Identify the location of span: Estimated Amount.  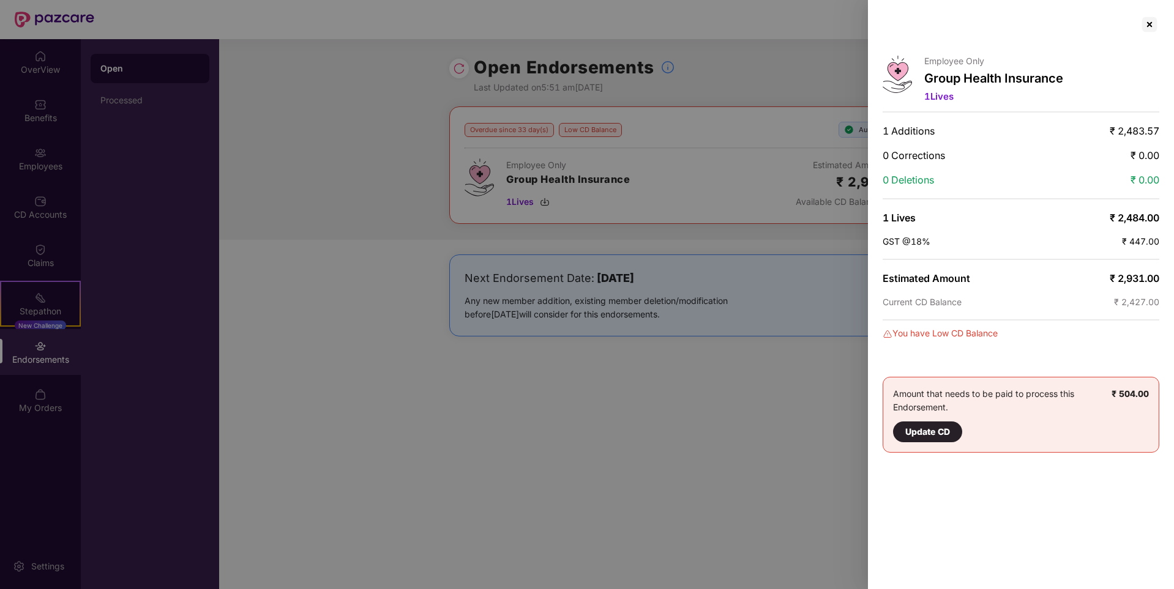
(926, 278).